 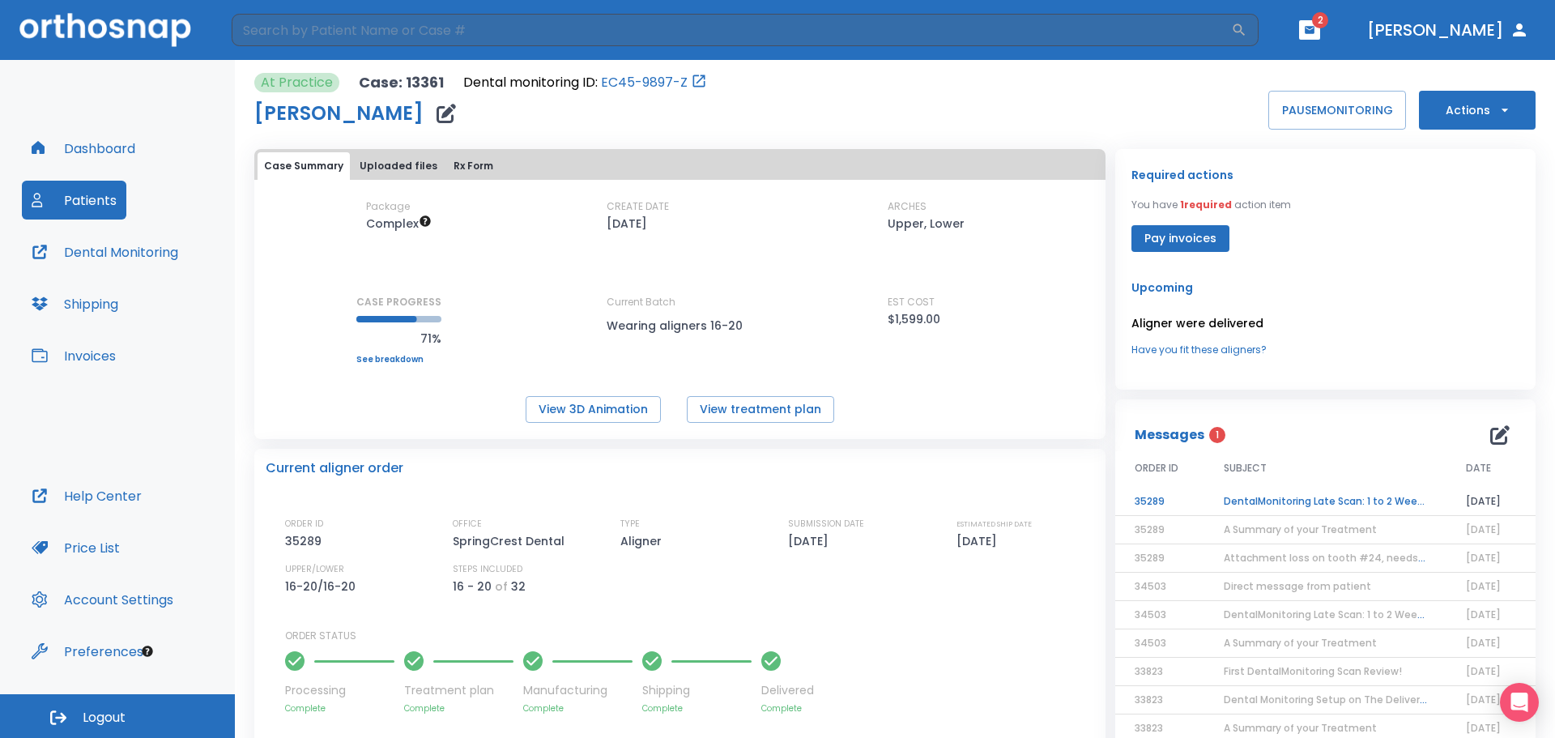 I want to click on span: Logout, so click(x=104, y=718).